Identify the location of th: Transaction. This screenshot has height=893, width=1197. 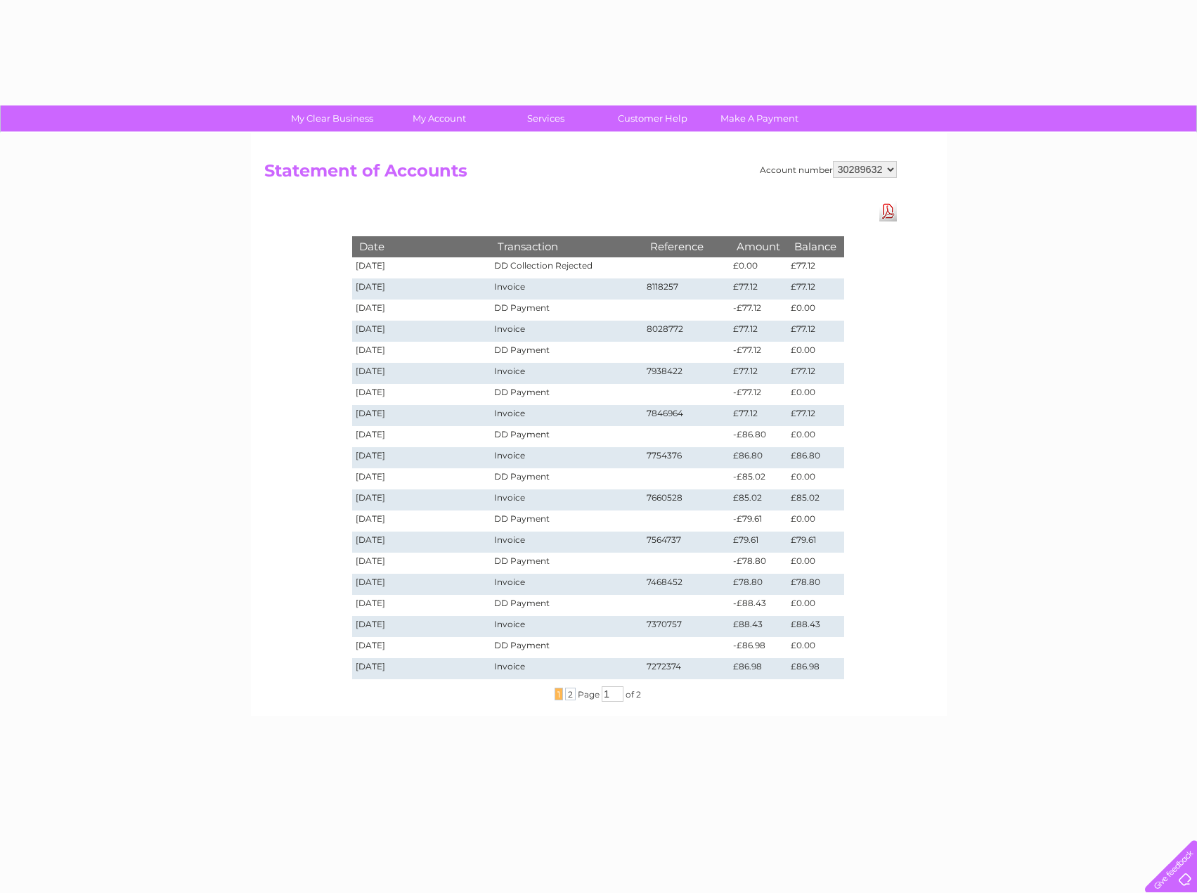
(567, 246).